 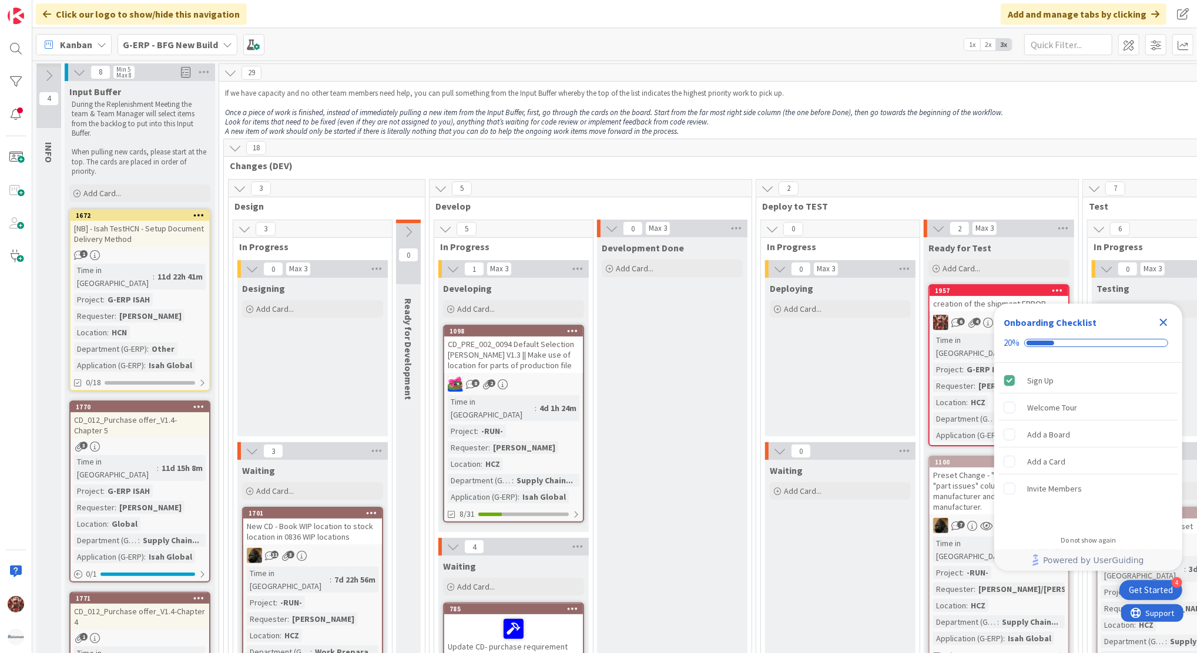 What do you see at coordinates (1011, 343) in the screenshot?
I see `div: 20%` at bounding box center [1011, 343].